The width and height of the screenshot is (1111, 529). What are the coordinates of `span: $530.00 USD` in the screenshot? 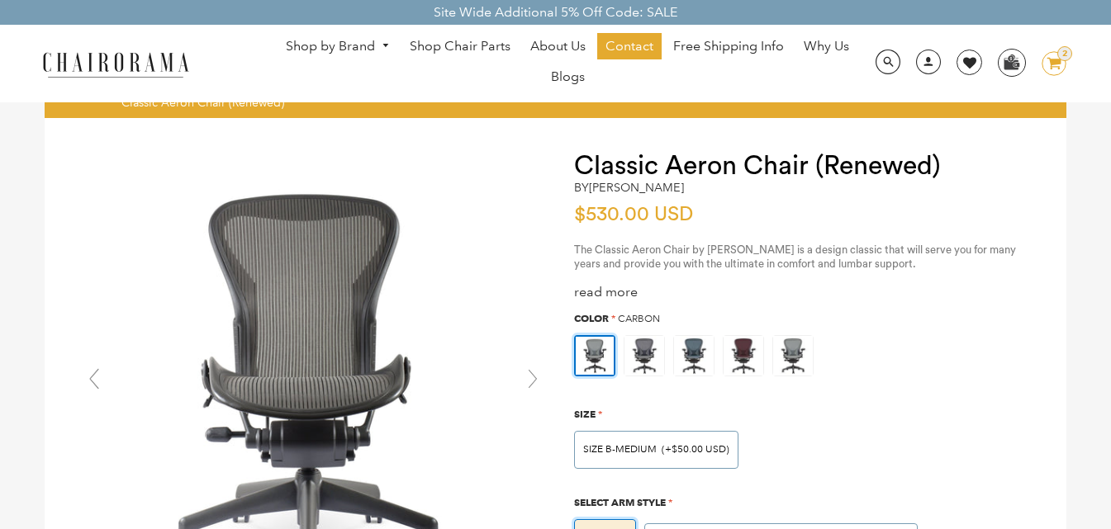 It's located at (634, 215).